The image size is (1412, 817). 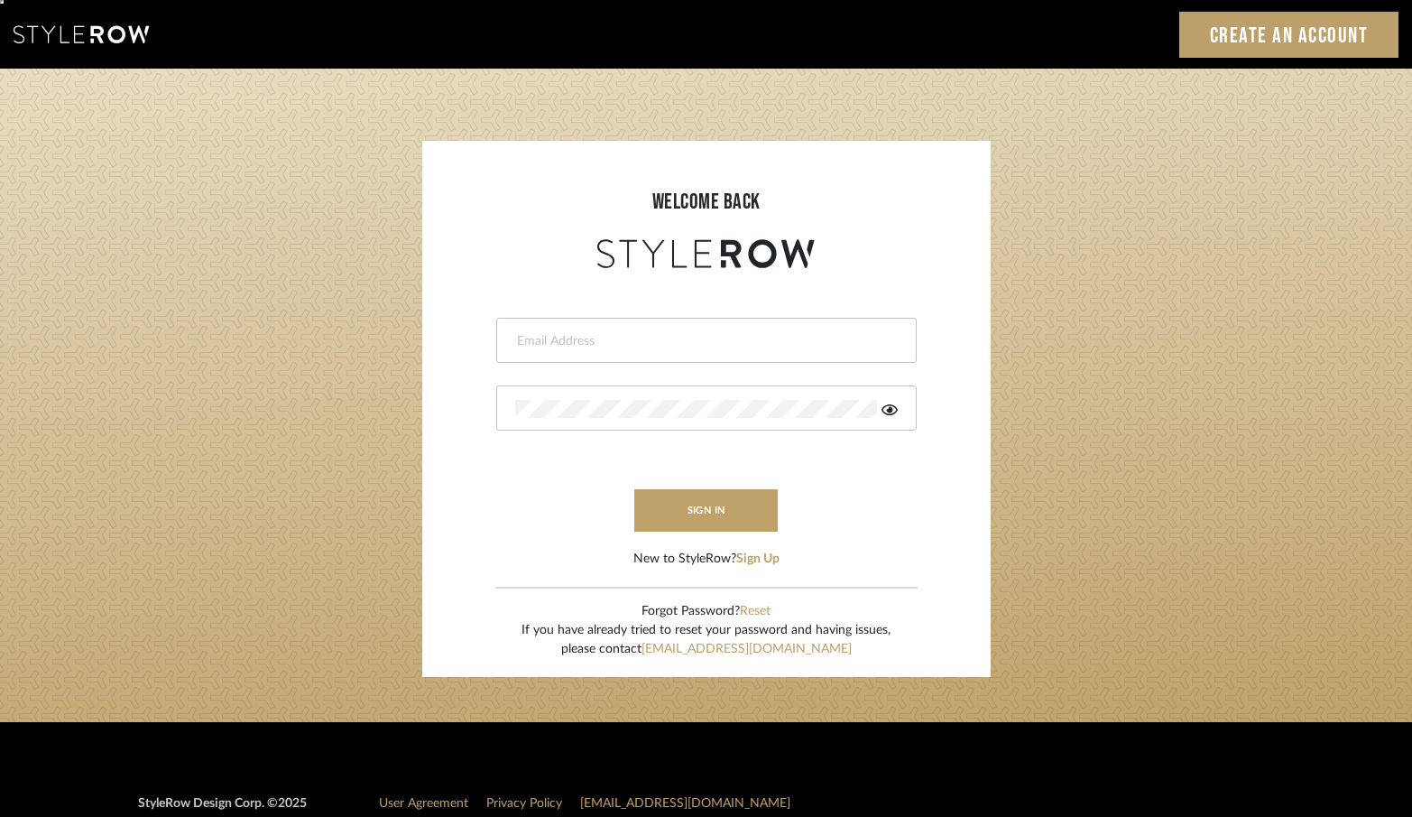 What do you see at coordinates (706, 640) in the screenshot?
I see `div: If you have already tried to reset your password and having issues, please contact` at bounding box center [706, 640].